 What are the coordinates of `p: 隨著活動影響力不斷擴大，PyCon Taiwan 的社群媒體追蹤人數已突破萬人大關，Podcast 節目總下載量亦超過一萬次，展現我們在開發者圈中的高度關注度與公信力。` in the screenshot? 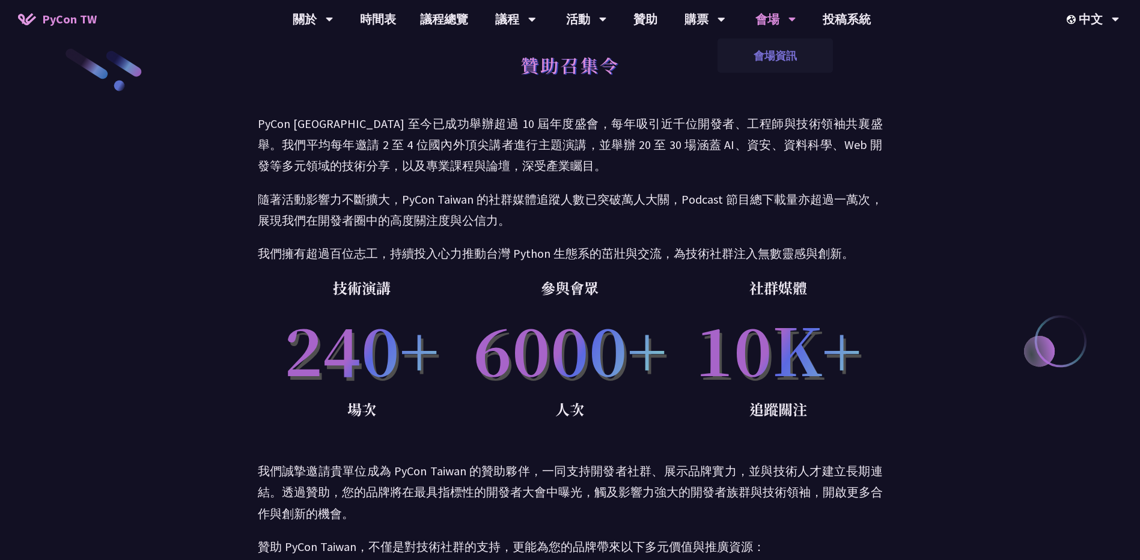 It's located at (571, 210).